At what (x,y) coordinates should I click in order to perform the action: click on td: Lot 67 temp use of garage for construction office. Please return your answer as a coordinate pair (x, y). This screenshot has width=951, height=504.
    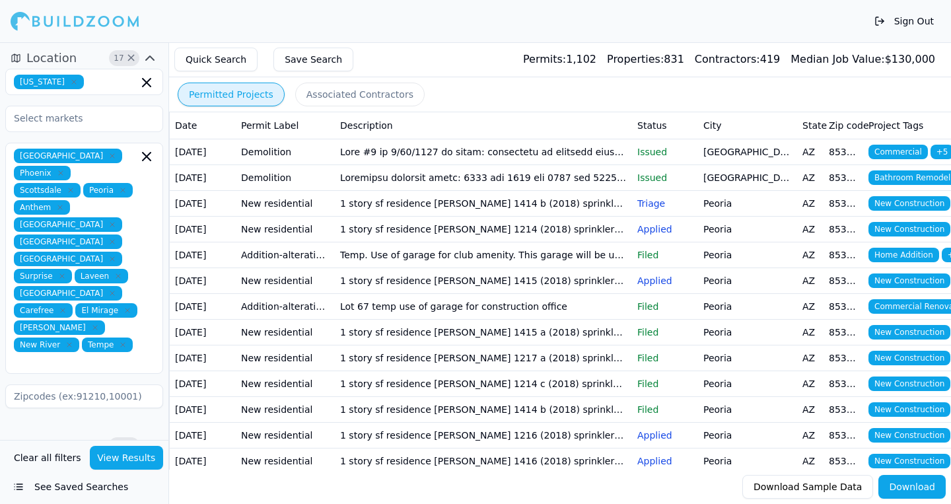
    Looking at the image, I should click on (483, 306).